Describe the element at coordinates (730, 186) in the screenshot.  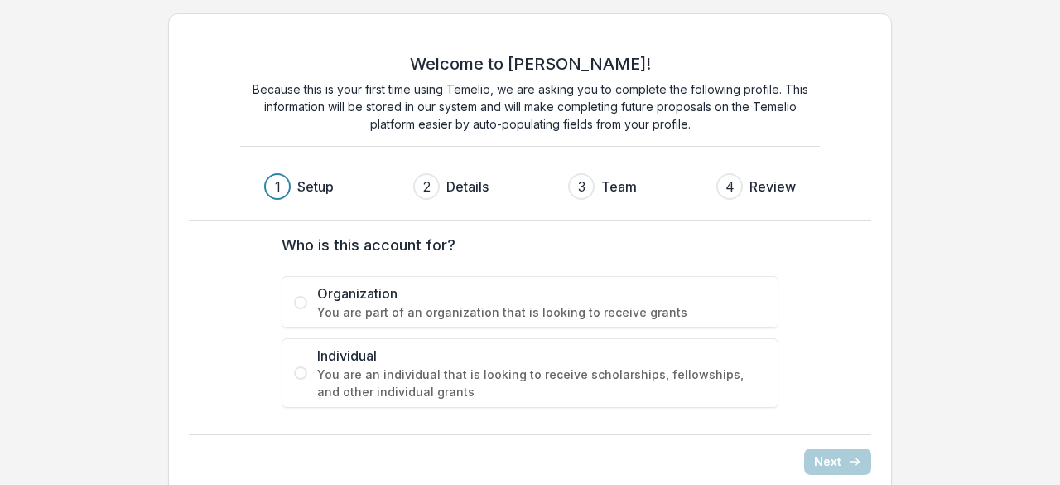
I see `div: 4` at that location.